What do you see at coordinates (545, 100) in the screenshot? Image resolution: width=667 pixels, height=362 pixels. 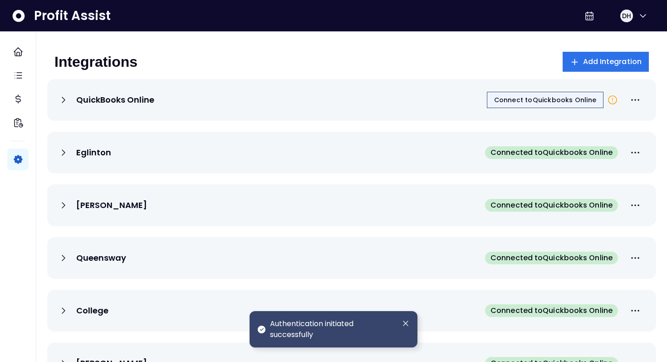 I see `span: Connect to Quickbooks Online` at bounding box center [545, 100].